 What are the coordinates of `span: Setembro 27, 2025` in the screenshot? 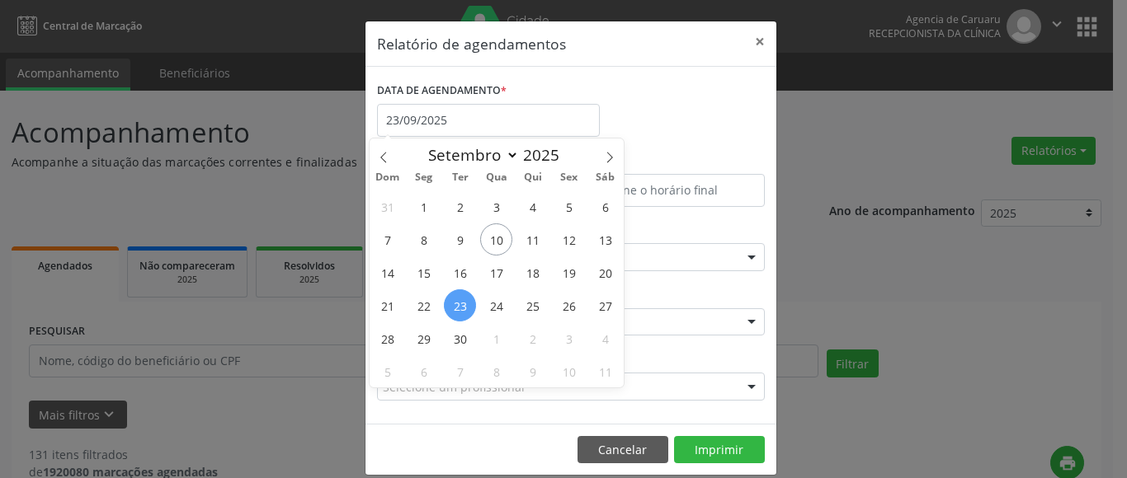 It's located at (605, 305).